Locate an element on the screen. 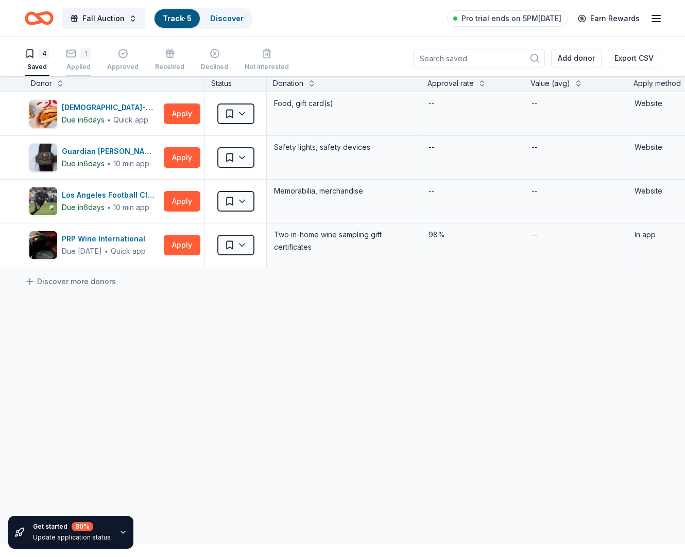 The width and height of the screenshot is (685, 557). div: Two in-home wine sampling gift certificates is located at coordinates (343, 241).